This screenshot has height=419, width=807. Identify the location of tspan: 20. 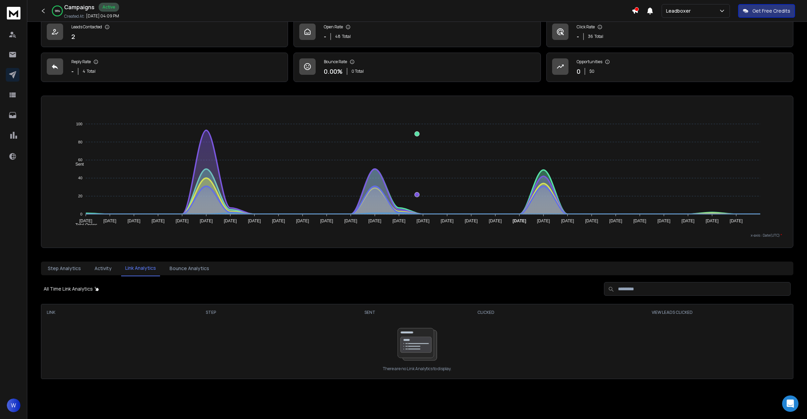
(81, 196).